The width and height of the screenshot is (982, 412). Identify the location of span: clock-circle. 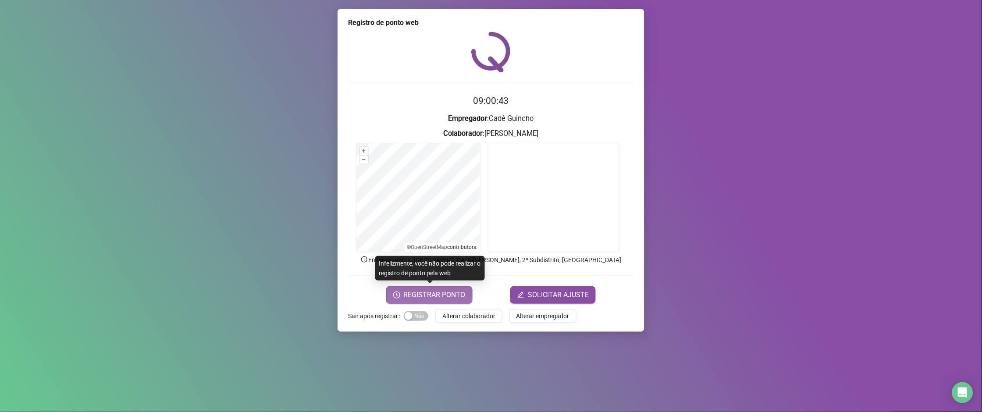
(397, 295).